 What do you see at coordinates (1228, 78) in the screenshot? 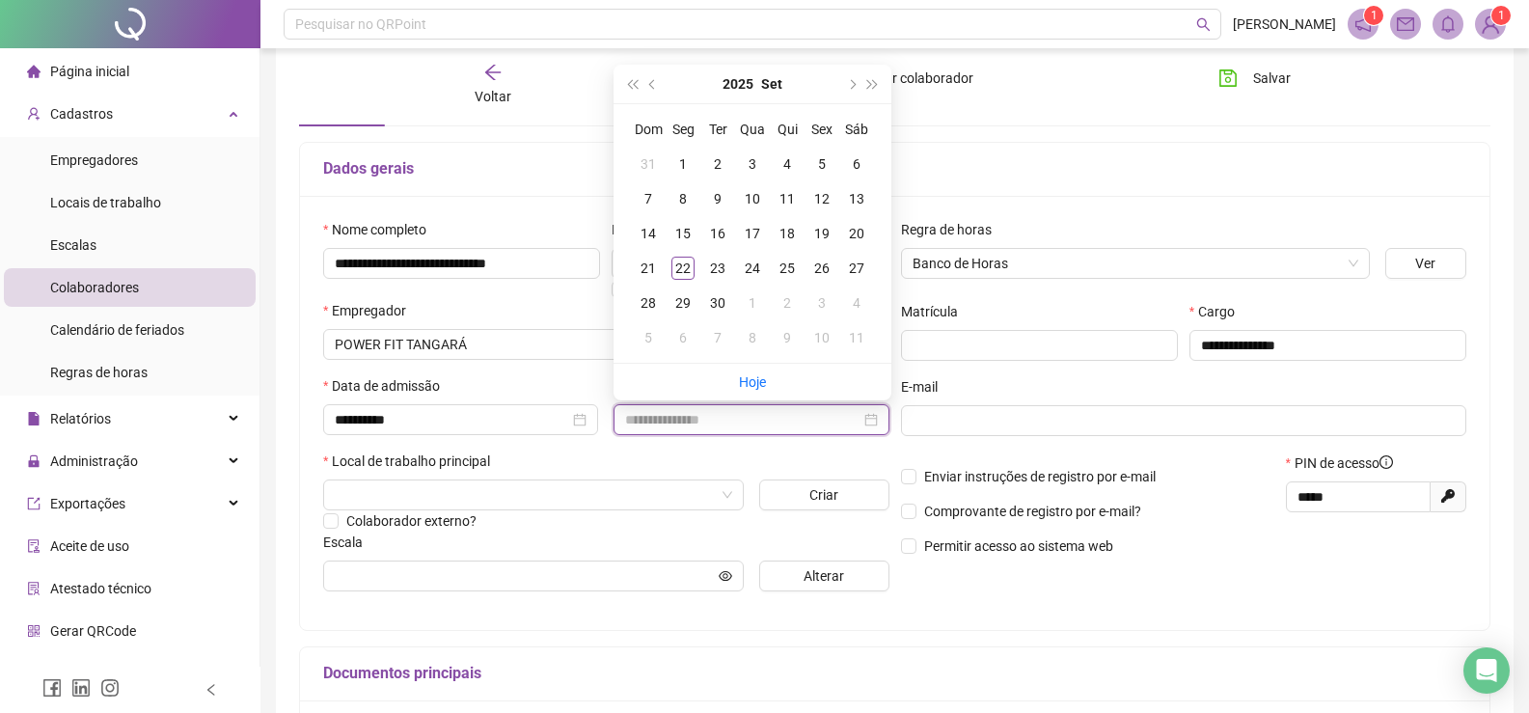
I see `span: save` at bounding box center [1228, 78].